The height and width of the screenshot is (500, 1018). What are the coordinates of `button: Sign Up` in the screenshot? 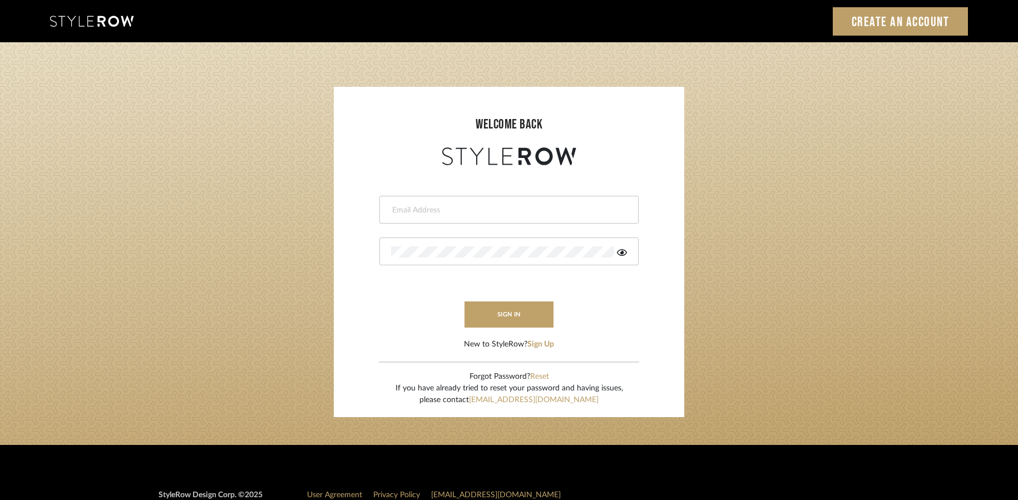 It's located at (541, 344).